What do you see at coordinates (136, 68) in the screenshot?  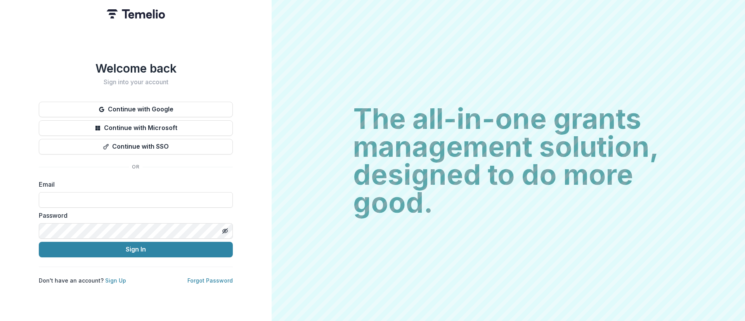 I see `h1: Welcome back` at bounding box center [136, 68].